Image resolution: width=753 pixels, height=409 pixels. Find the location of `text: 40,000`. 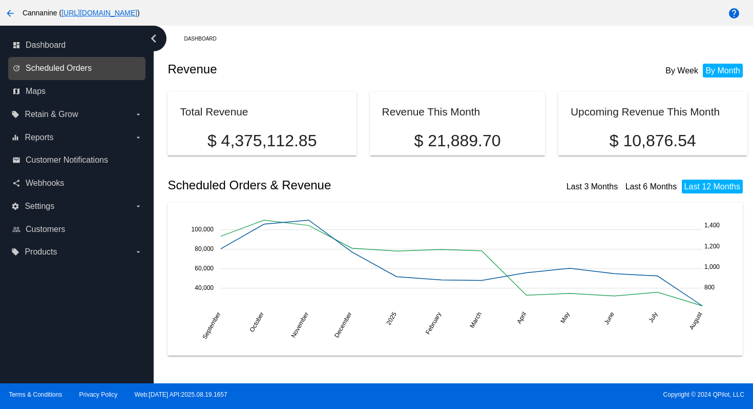

text: 40,000 is located at coordinates (205, 288).